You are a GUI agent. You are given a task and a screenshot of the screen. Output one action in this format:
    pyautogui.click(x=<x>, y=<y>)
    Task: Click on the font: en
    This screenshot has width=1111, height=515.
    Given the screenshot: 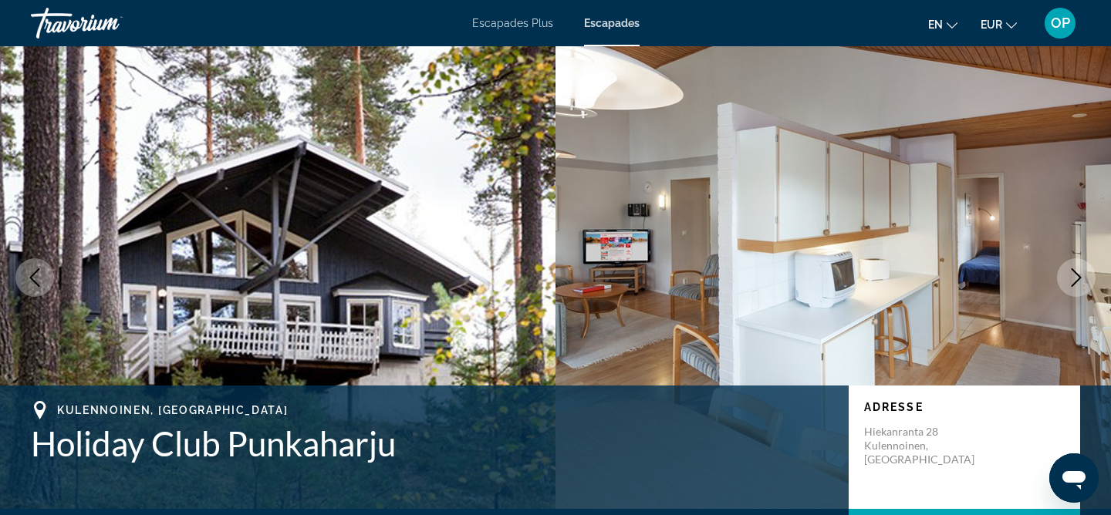 What is the action you would take?
    pyautogui.click(x=935, y=25)
    